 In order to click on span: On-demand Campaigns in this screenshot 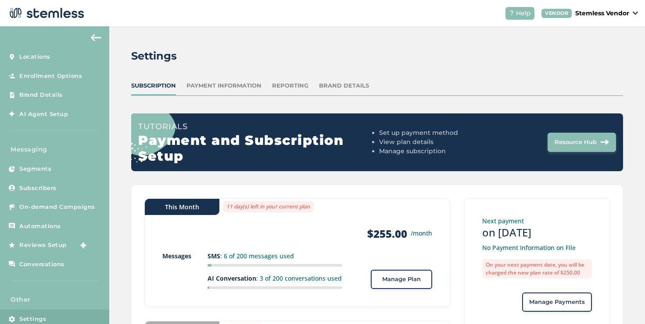, I will do `click(57, 207)`.